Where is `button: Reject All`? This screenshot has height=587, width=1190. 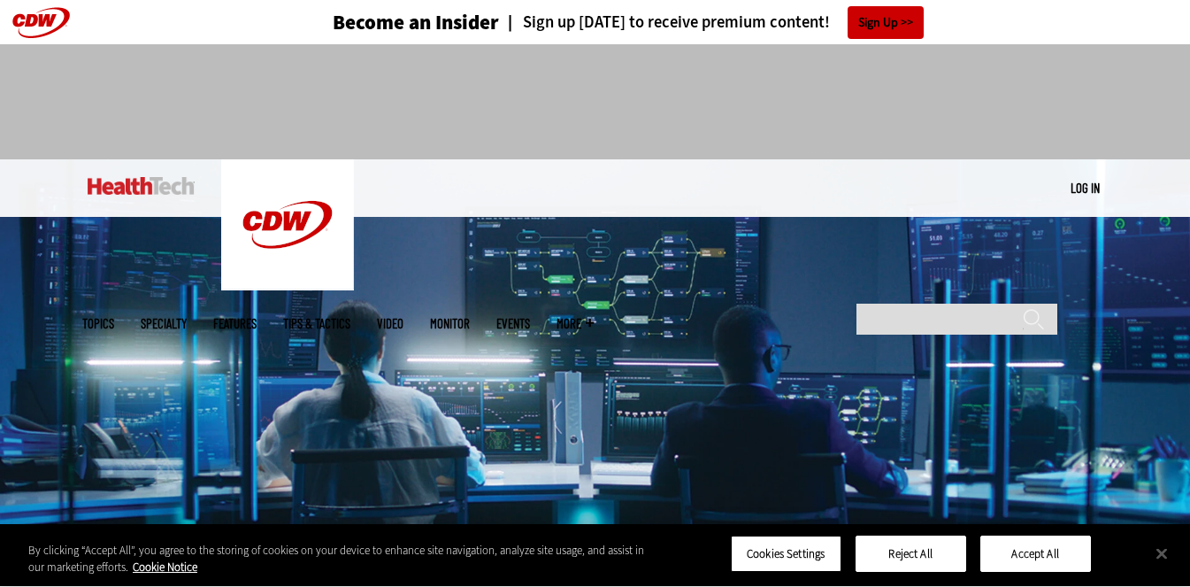 button: Reject All is located at coordinates (911, 554).